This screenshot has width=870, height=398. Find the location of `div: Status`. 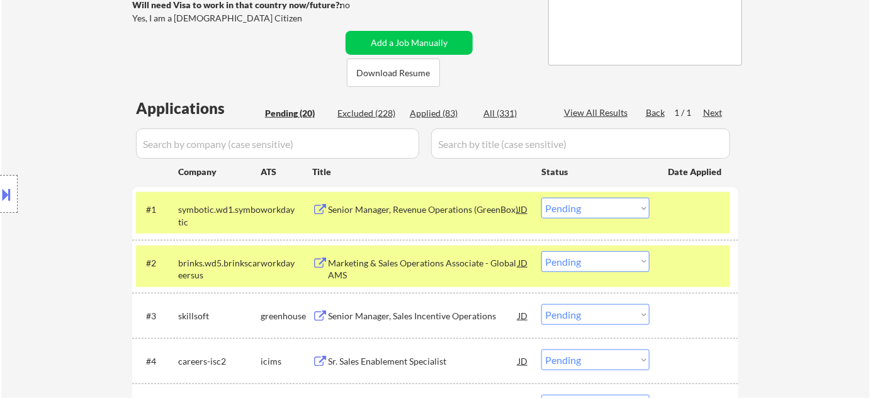

div: Status is located at coordinates (595, 171).